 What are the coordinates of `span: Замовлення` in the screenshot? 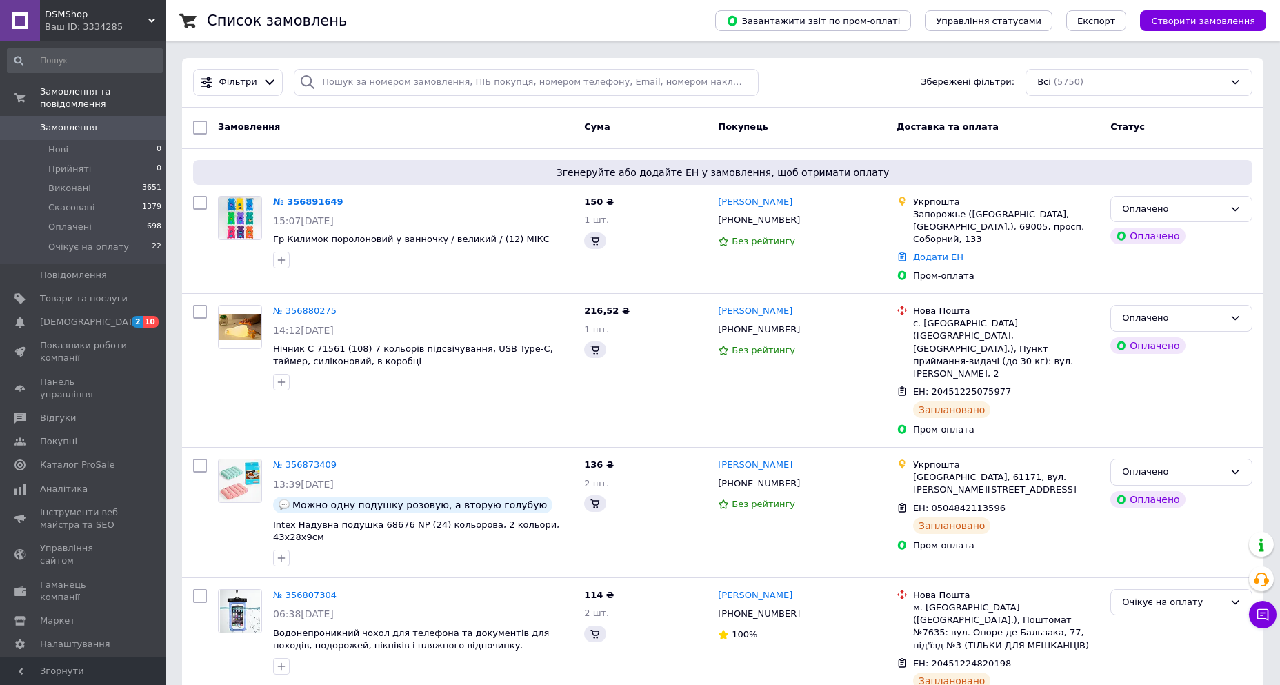 It's located at (249, 126).